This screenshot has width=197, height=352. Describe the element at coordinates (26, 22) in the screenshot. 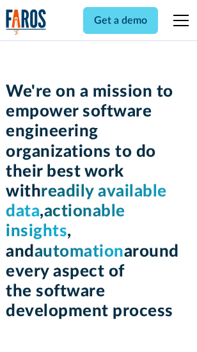

I see `a: home` at that location.